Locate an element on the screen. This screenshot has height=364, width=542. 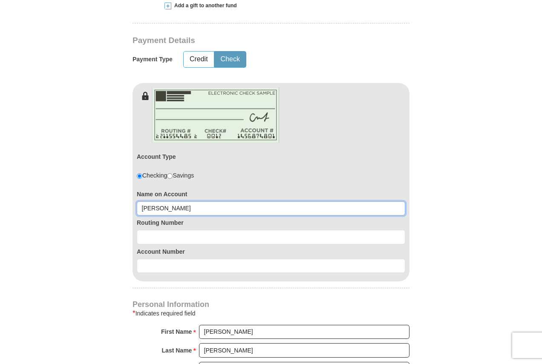
strong: Last Name is located at coordinates (177, 351).